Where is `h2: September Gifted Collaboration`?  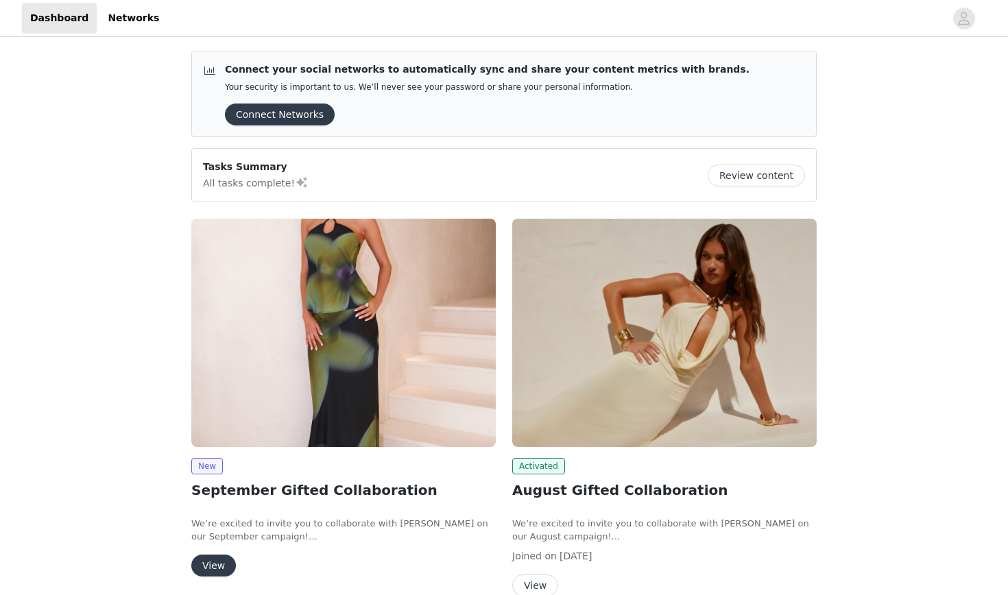
h2: September Gifted Collaboration is located at coordinates (344, 491).